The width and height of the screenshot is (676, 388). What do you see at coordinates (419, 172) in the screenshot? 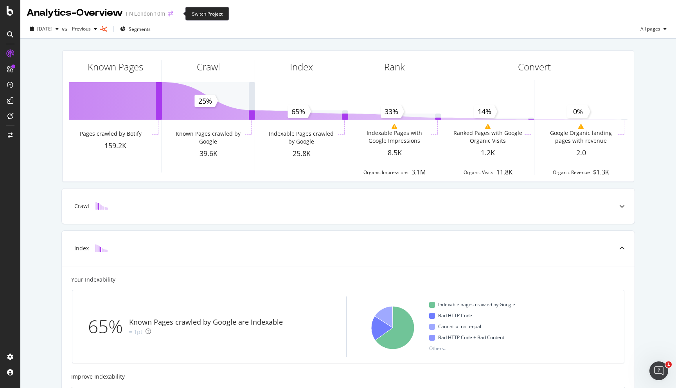
I see `div: 3.1M` at bounding box center [419, 172].